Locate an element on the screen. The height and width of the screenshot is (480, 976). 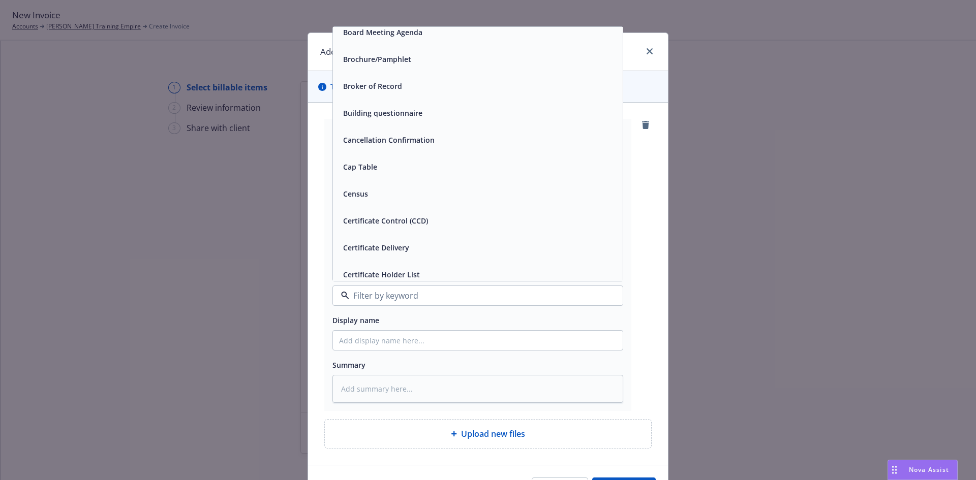
div: Drag to move is located at coordinates (894, 470).